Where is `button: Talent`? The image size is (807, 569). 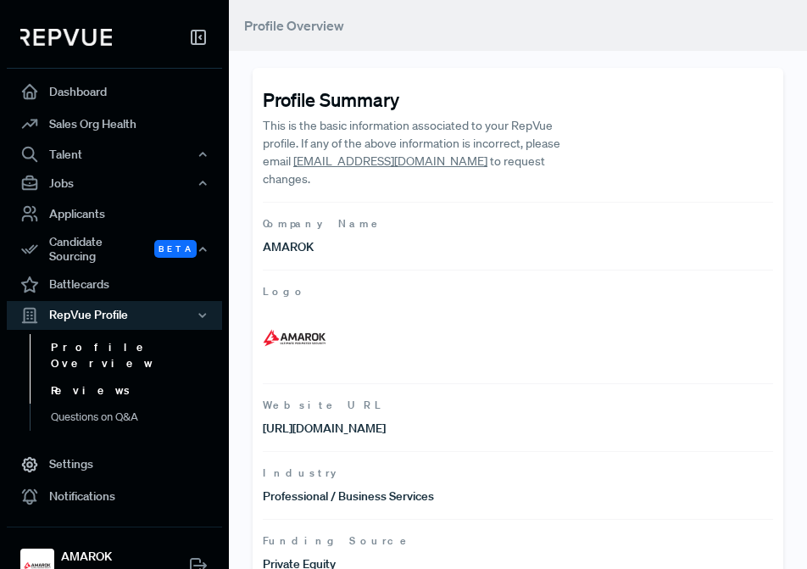 button: Talent is located at coordinates (114, 154).